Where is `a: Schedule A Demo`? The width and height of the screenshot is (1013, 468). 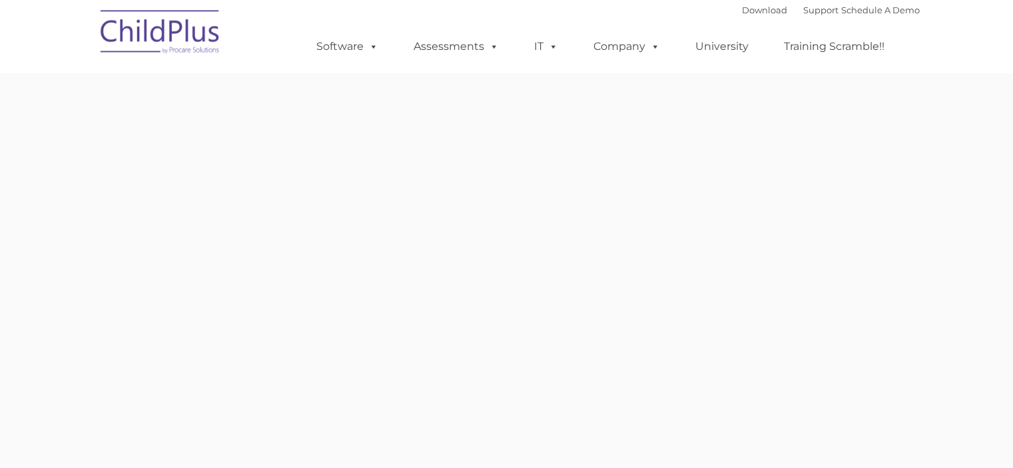 a: Schedule A Demo is located at coordinates (880, 10).